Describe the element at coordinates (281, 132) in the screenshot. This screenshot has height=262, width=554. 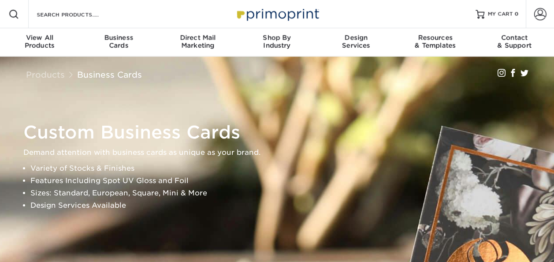
I see `h1: Custom Business Cards` at that location.